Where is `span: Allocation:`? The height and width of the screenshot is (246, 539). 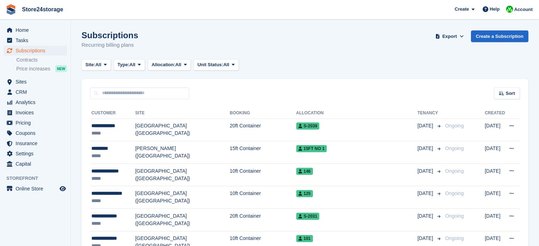
span: Allocation: is located at coordinates (163, 65).